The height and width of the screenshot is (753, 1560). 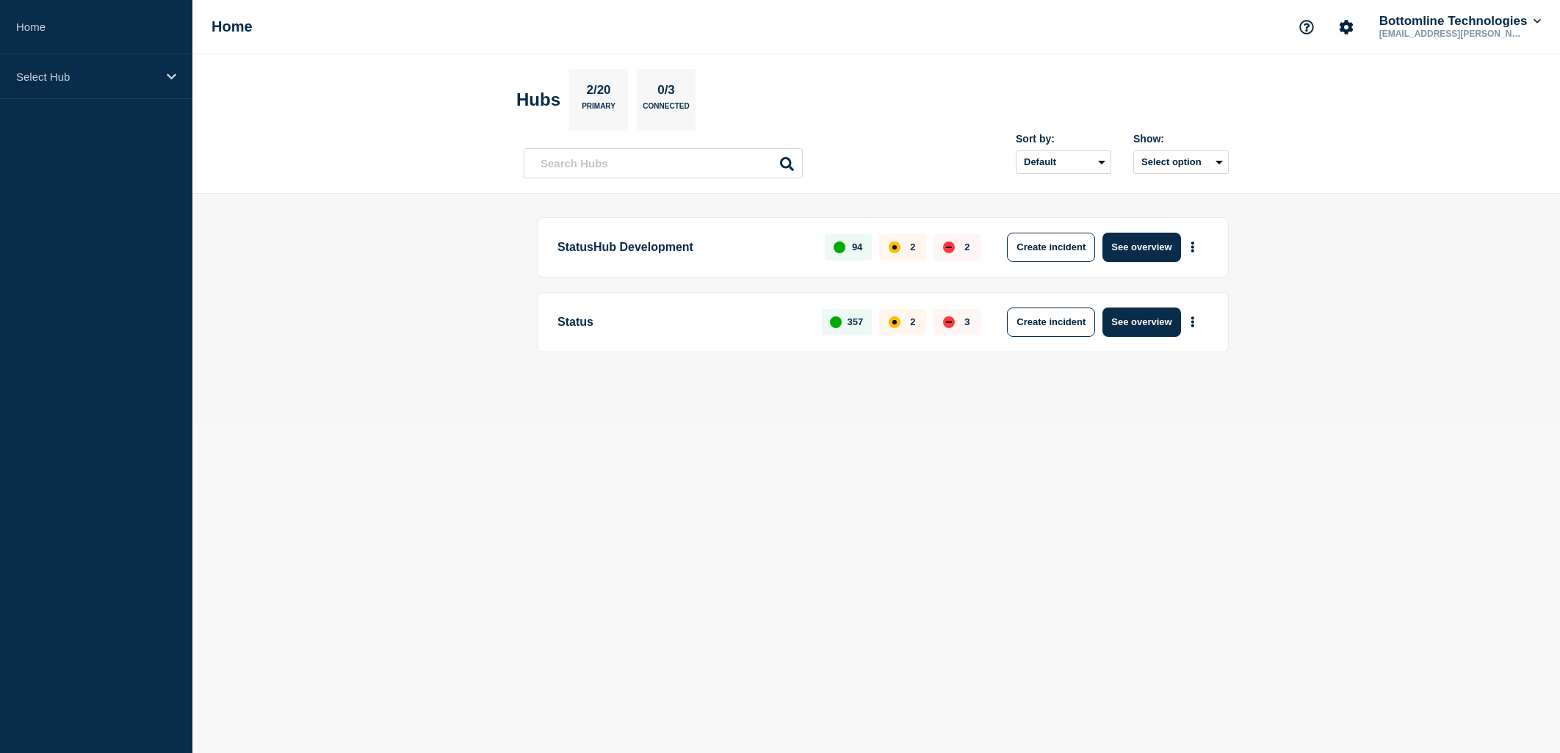 I want to click on p: 0/3, so click(x=666, y=93).